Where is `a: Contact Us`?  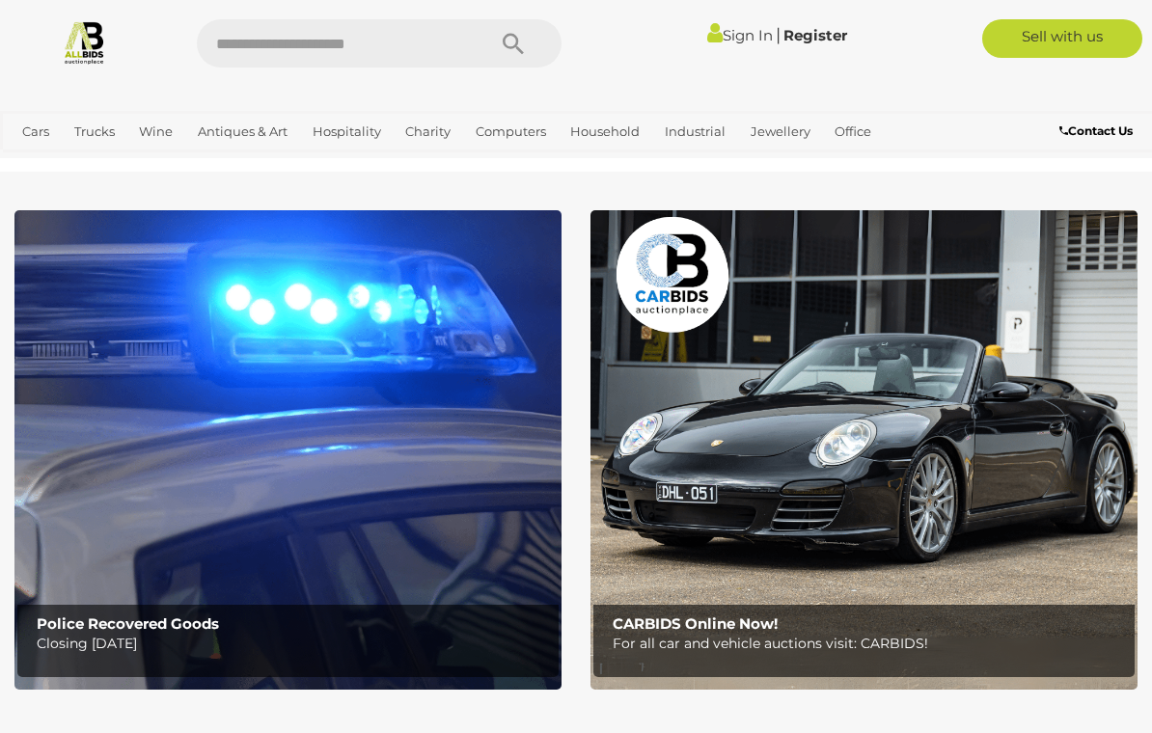 a: Contact Us is located at coordinates (1098, 131).